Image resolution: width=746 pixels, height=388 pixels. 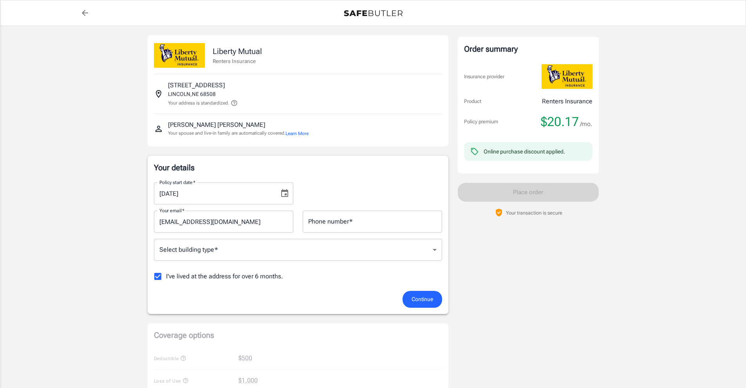 What do you see at coordinates (224, 222) in the screenshot?
I see `input: Enter email` at bounding box center [224, 222].